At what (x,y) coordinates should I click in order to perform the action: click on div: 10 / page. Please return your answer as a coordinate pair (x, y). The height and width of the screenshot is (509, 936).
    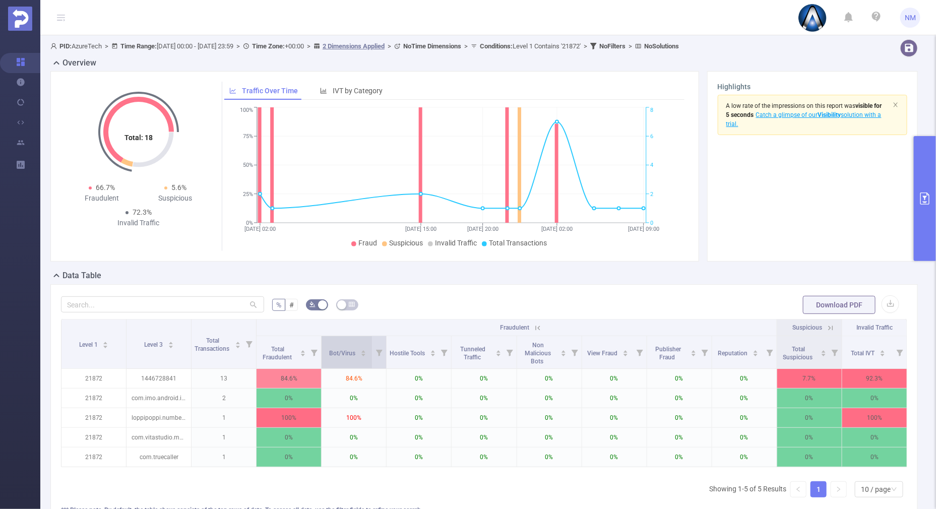
    Looking at the image, I should click on (875, 489).